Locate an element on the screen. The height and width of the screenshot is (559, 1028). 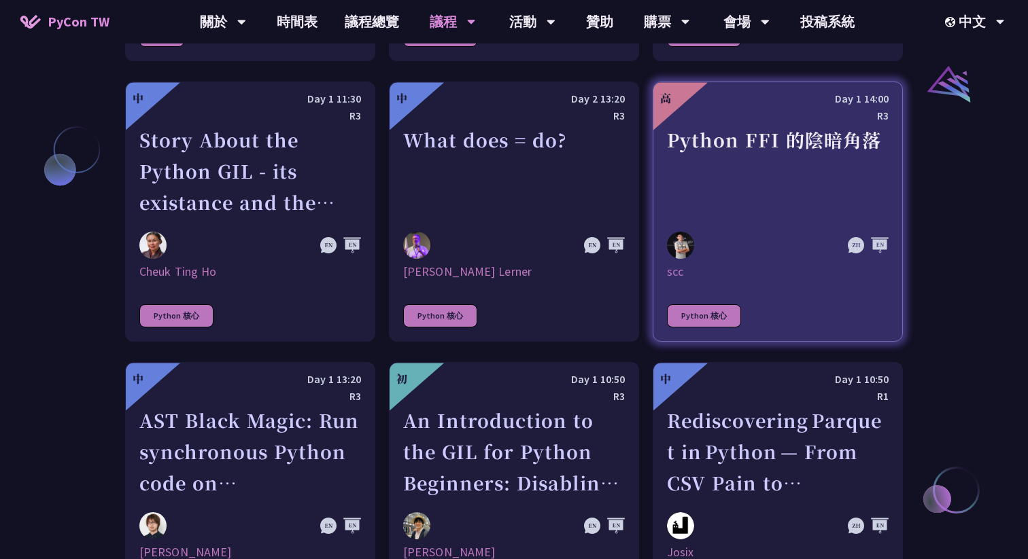
div: Python FFI 的陰暗角落 is located at coordinates (778, 171).